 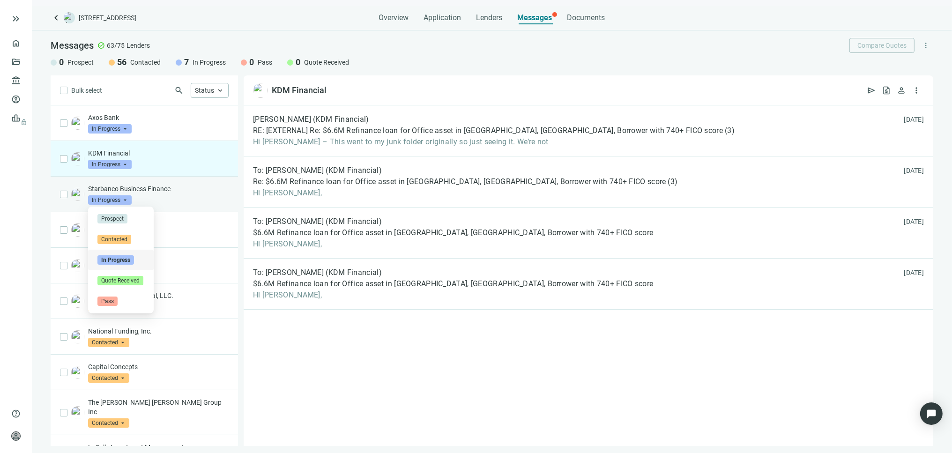 I want to click on span: keyboard_double_arrow_right, so click(x=16, y=19).